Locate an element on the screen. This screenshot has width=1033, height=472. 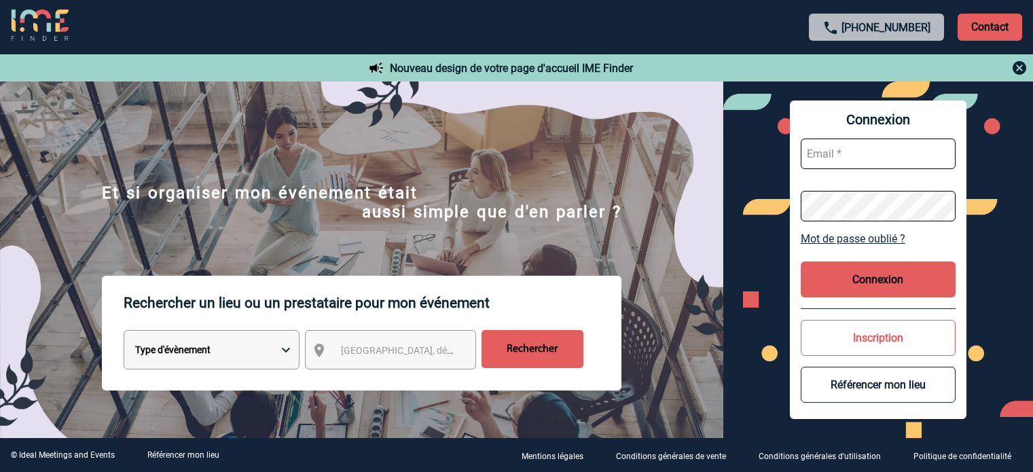
span: Connexion is located at coordinates (878, 119).